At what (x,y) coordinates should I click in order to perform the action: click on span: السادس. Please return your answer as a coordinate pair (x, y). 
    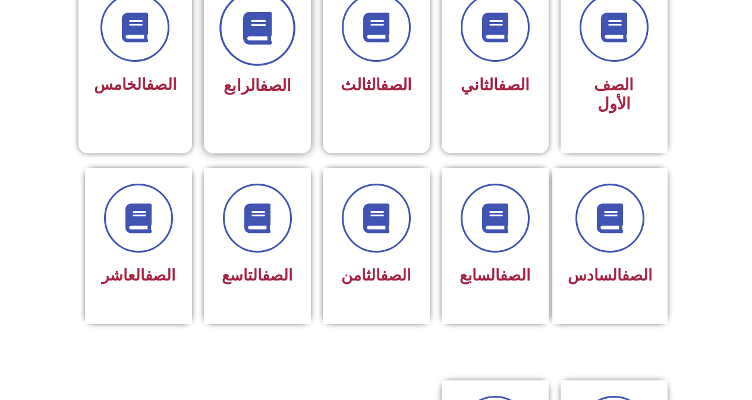
    Looking at the image, I should click on (610, 275).